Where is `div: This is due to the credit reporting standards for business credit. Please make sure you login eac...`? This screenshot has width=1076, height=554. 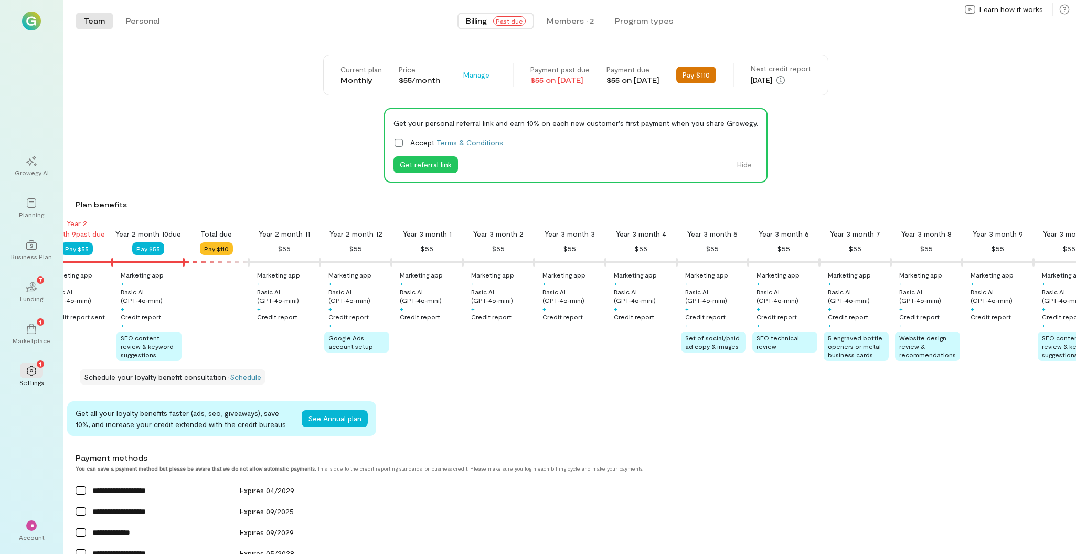 div: This is due to the credit reporting standards for business credit. Please make sure you login eac... is located at coordinates (524, 468).